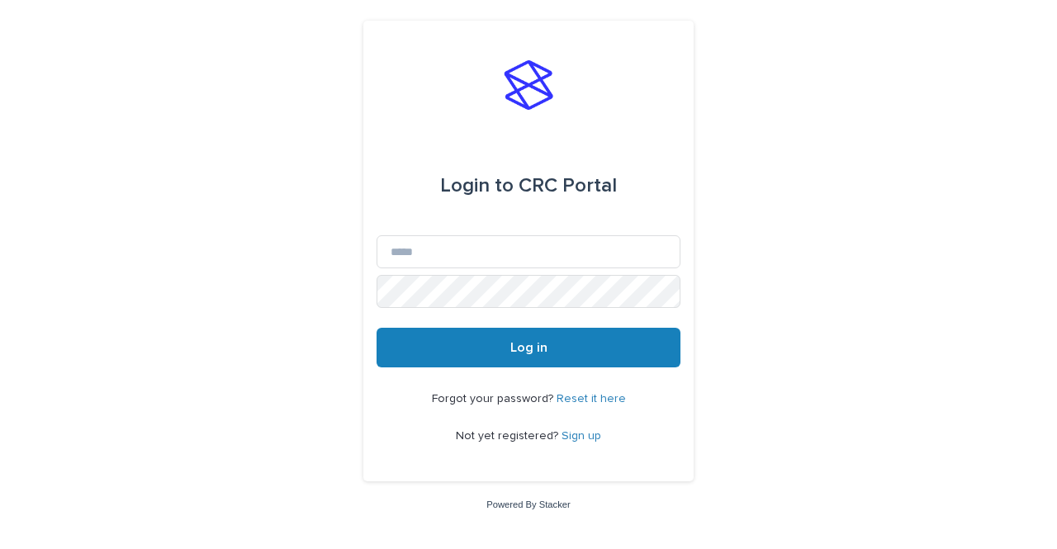 Image resolution: width=1057 pixels, height=549 pixels. Describe the element at coordinates (509, 436) in the screenshot. I see `span: Not yet registered?` at that location.